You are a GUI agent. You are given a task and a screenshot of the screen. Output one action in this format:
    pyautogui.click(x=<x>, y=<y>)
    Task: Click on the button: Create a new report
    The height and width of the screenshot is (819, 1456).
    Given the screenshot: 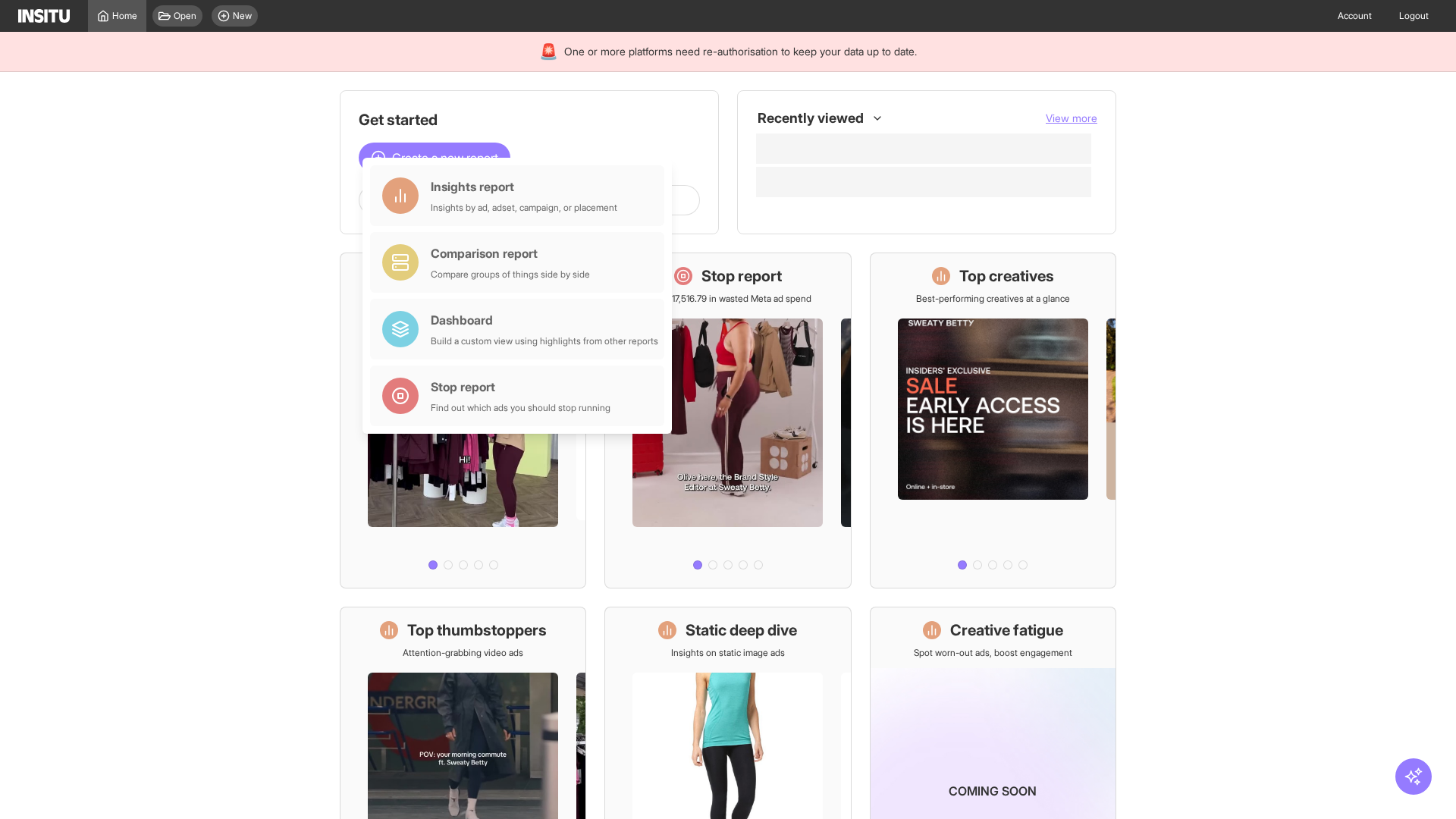 What is the action you would take?
    pyautogui.click(x=435, y=158)
    